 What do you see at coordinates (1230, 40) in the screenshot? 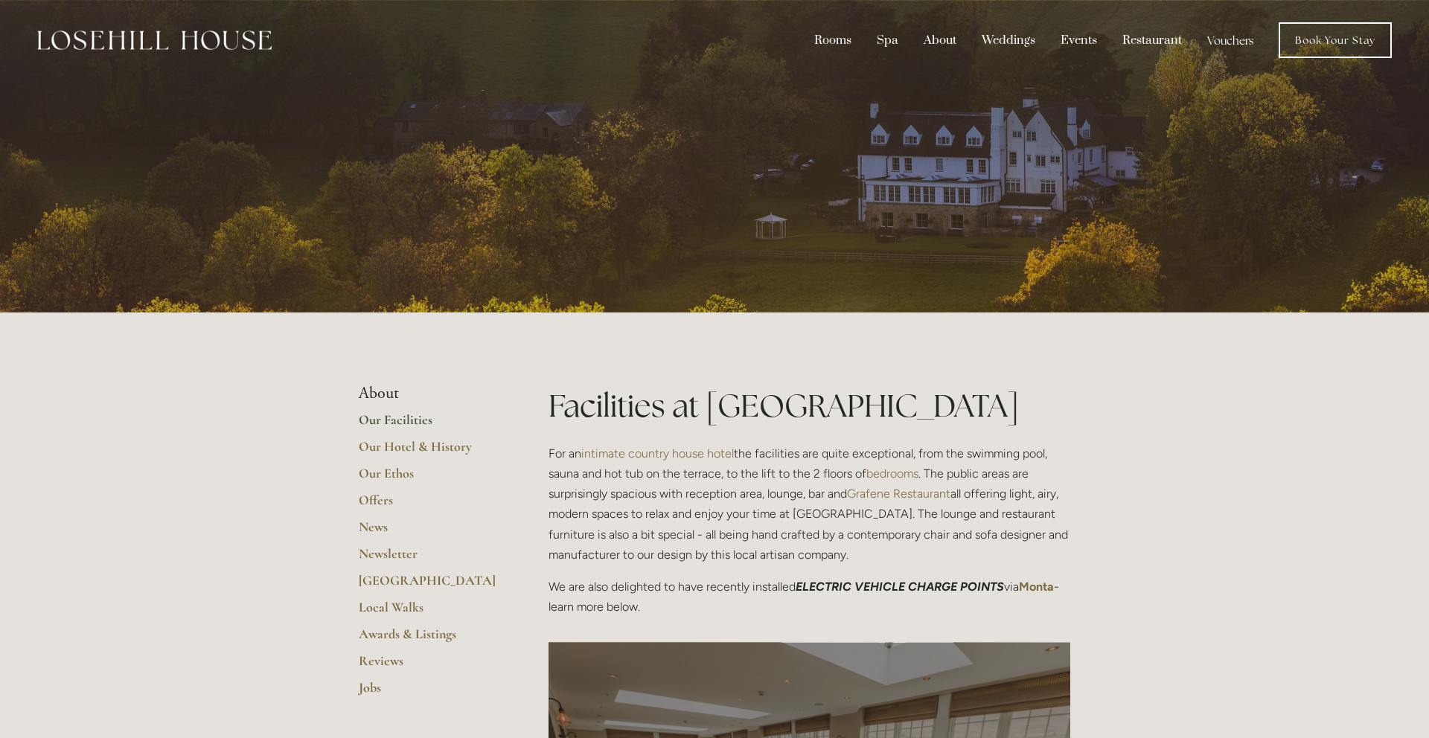
I see `a: Vouchers` at bounding box center [1230, 40].